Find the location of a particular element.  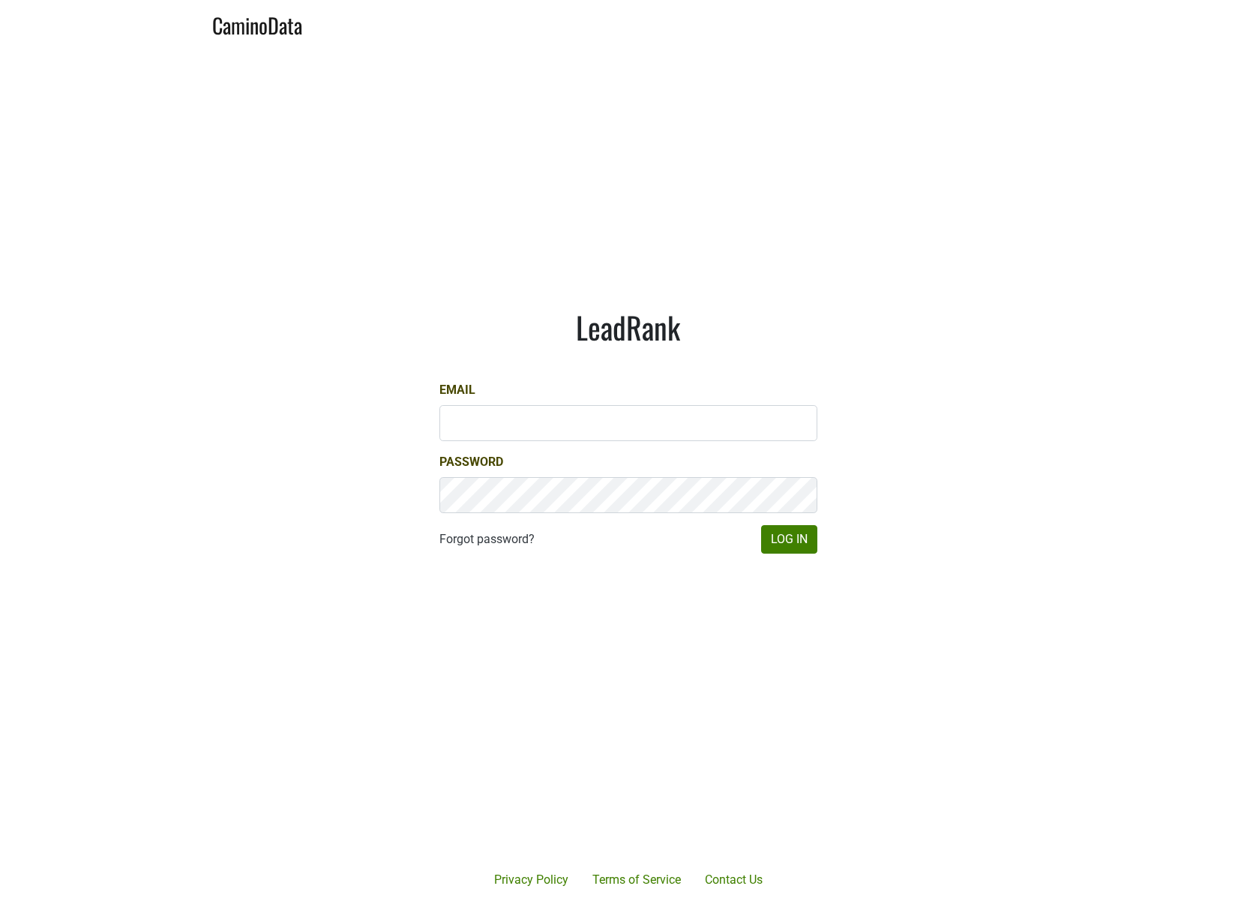

label: Email is located at coordinates (458, 390).